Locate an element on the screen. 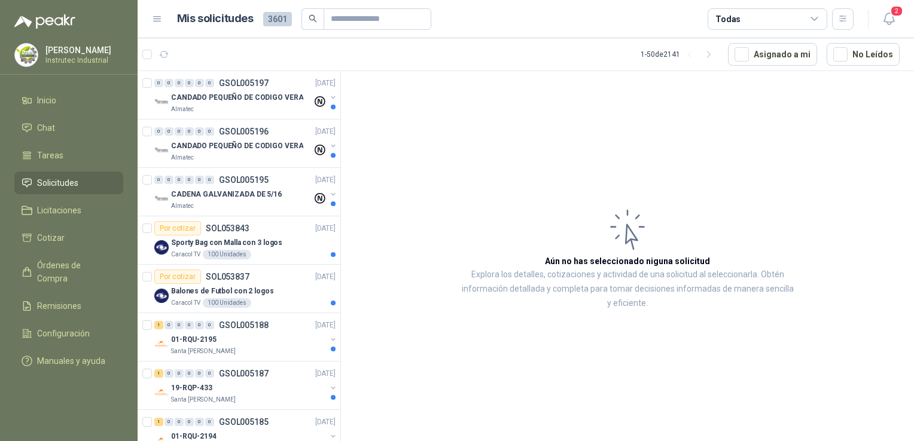  a: Configuración is located at coordinates (69, 334).